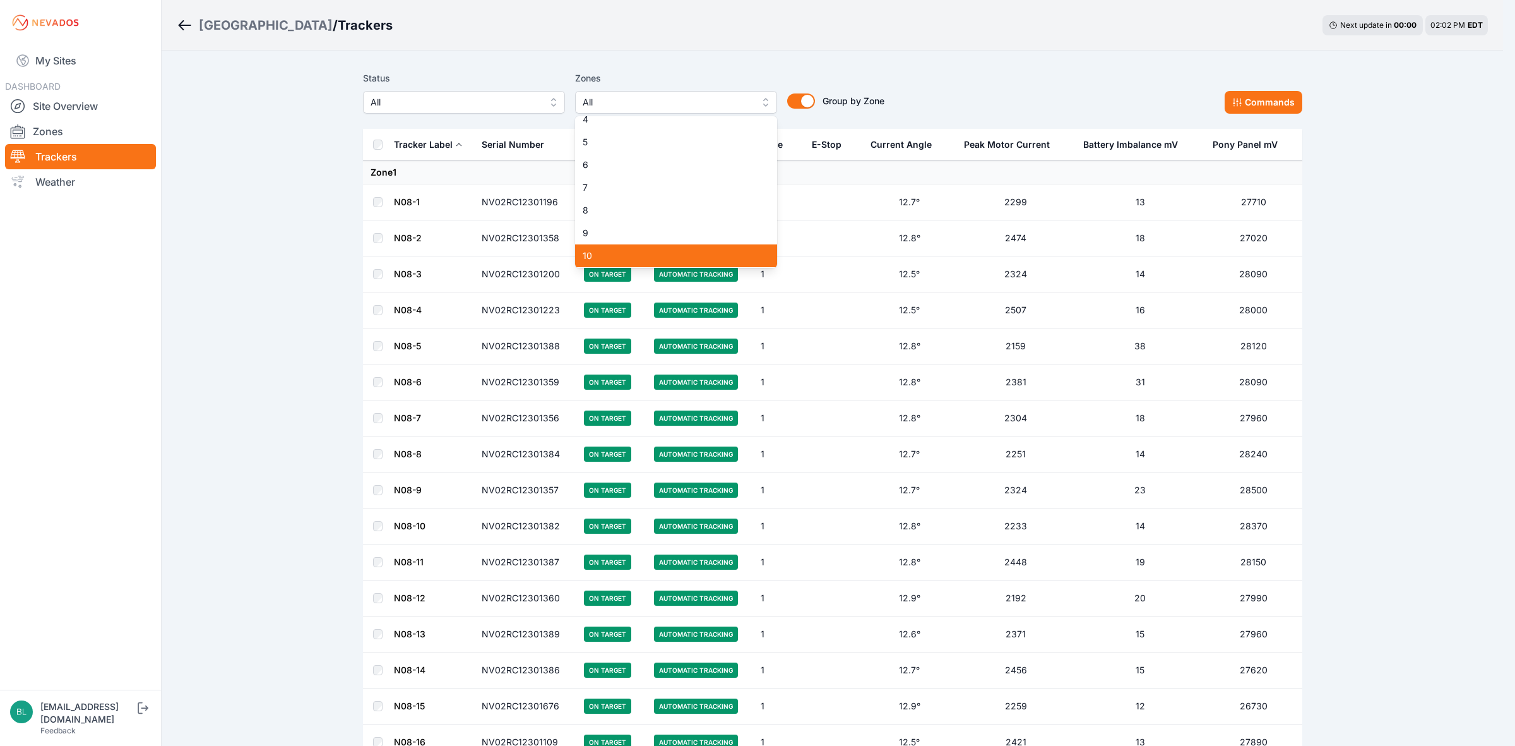 The width and height of the screenshot is (1515, 746). What do you see at coordinates (669, 210) in the screenshot?
I see `span: 8` at bounding box center [669, 210].